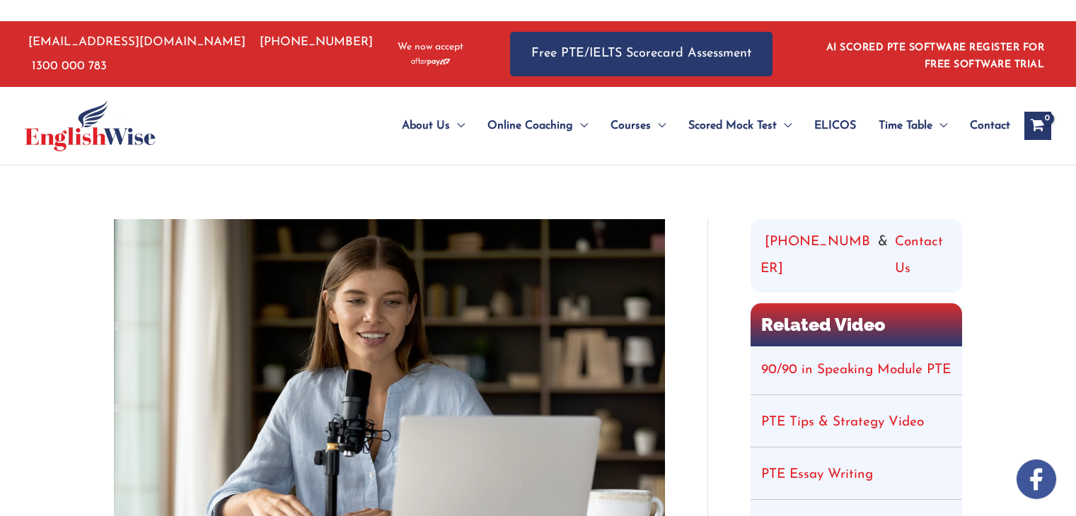 This screenshot has width=1076, height=516. Describe the element at coordinates (989, 126) in the screenshot. I see `span: Contact` at that location.